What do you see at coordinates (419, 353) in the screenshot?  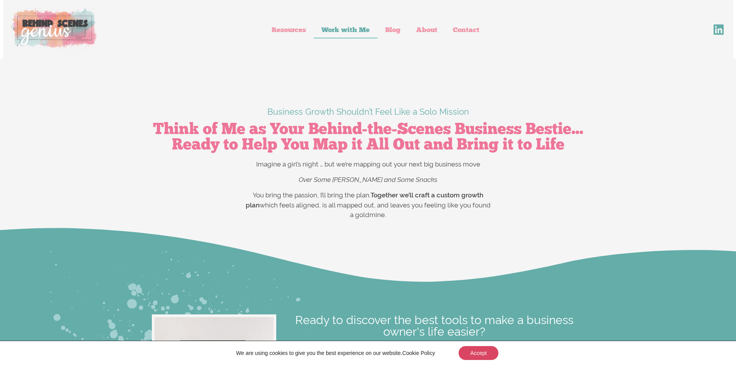 I see `a: Cookie Policy` at bounding box center [419, 353].